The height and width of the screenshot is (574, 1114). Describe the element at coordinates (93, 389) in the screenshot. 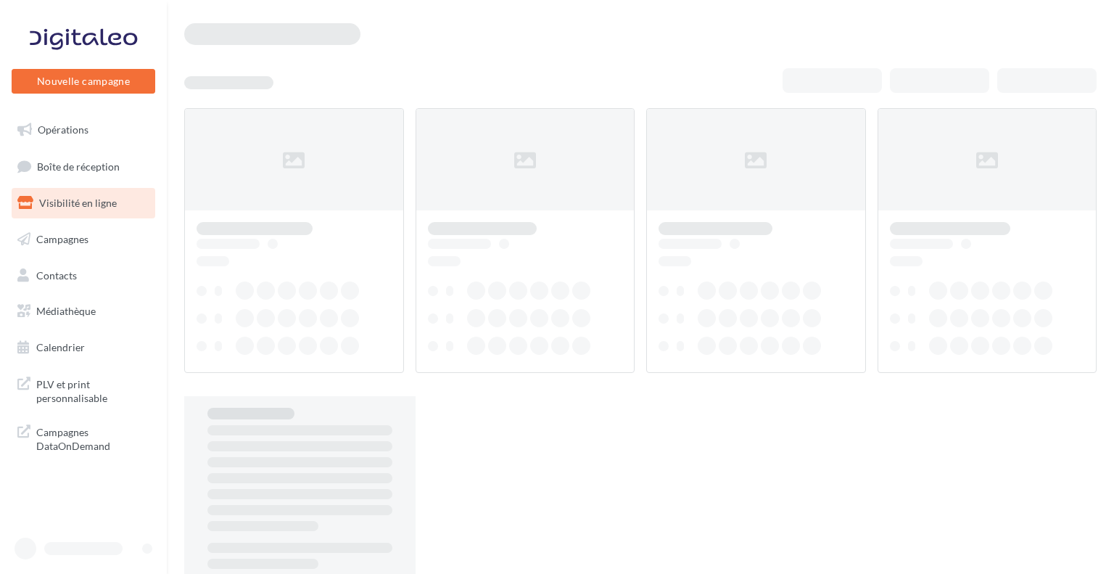

I see `span: PLV et print personnalisable` at that location.